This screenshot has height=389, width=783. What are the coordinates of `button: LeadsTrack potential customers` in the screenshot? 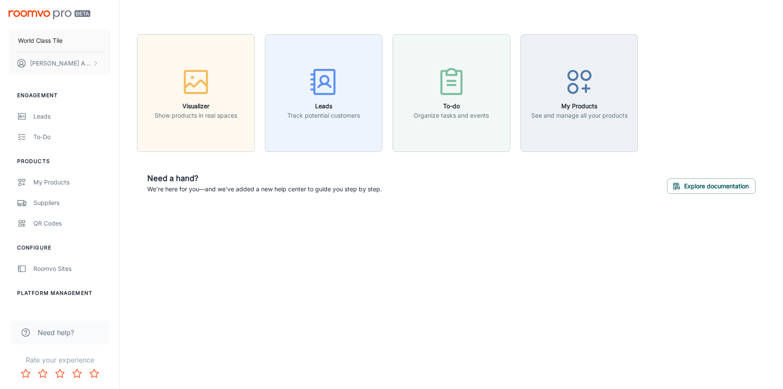 It's located at (324, 93).